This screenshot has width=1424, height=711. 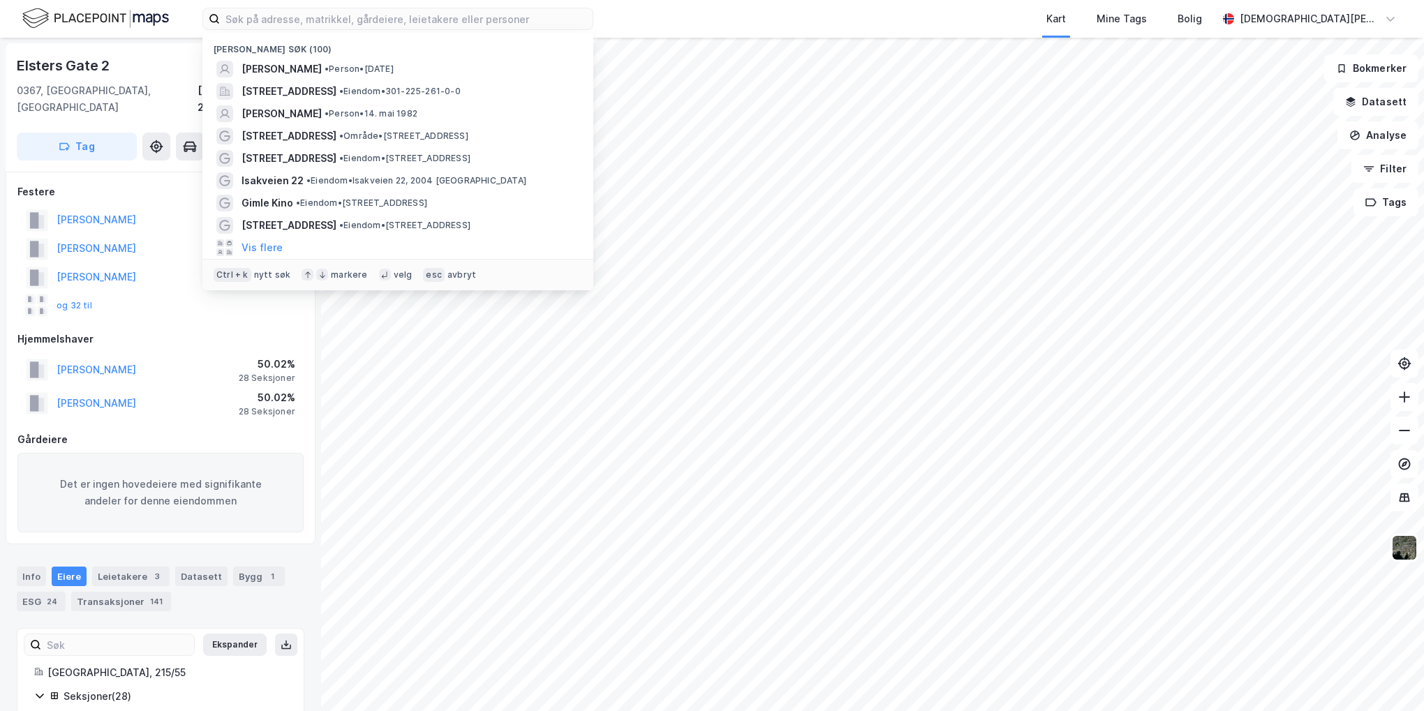 What do you see at coordinates (267, 203) in the screenshot?
I see `span: Gimle Kino` at bounding box center [267, 203].